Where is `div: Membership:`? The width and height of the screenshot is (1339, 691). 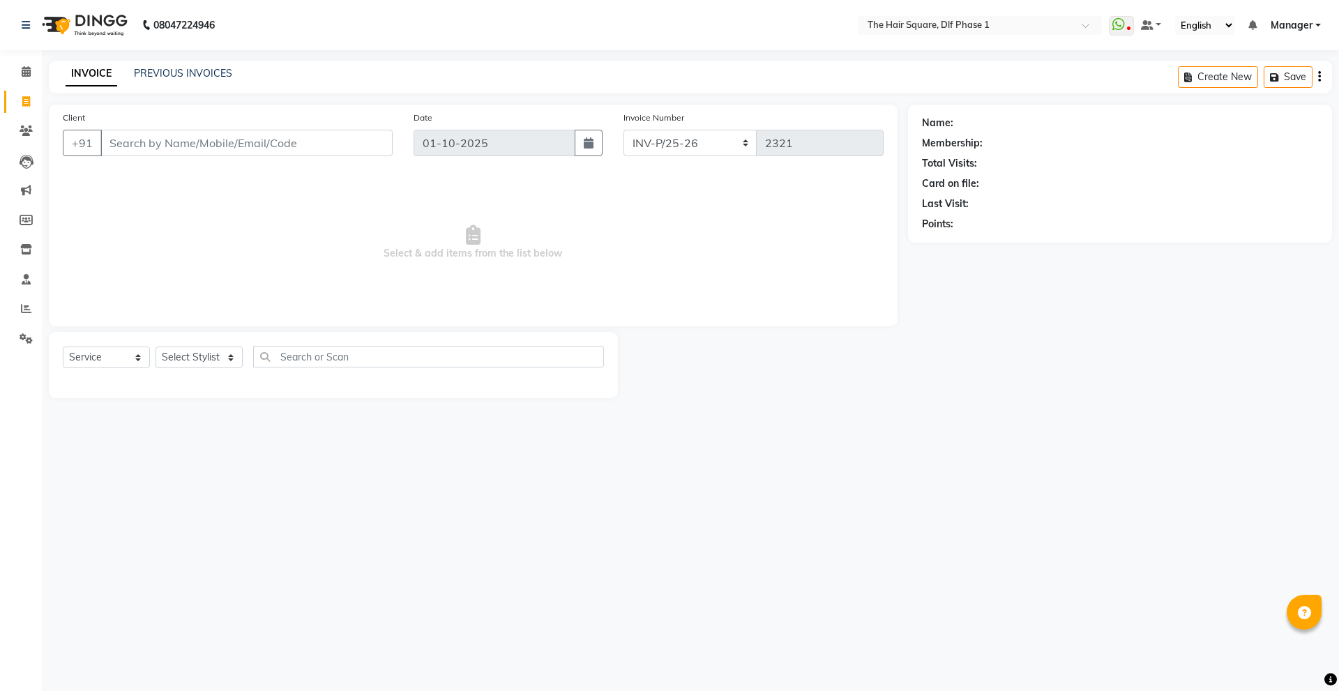 div: Membership: is located at coordinates (952, 143).